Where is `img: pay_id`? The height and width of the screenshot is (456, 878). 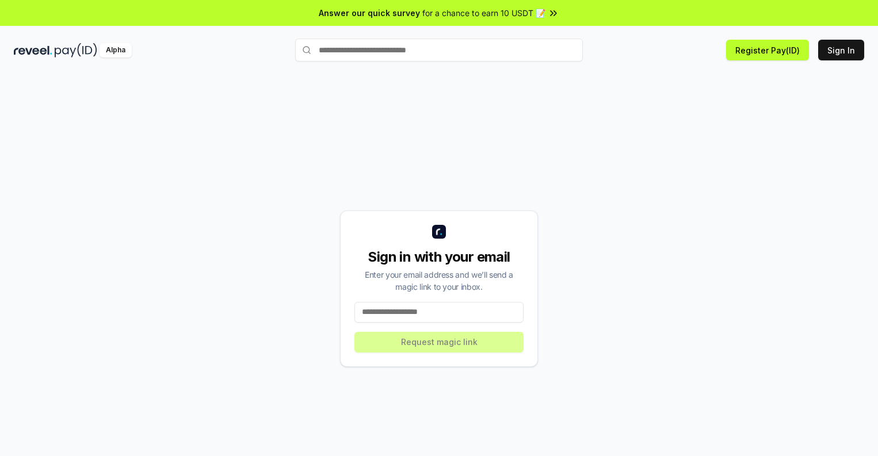
img: pay_id is located at coordinates (76, 50).